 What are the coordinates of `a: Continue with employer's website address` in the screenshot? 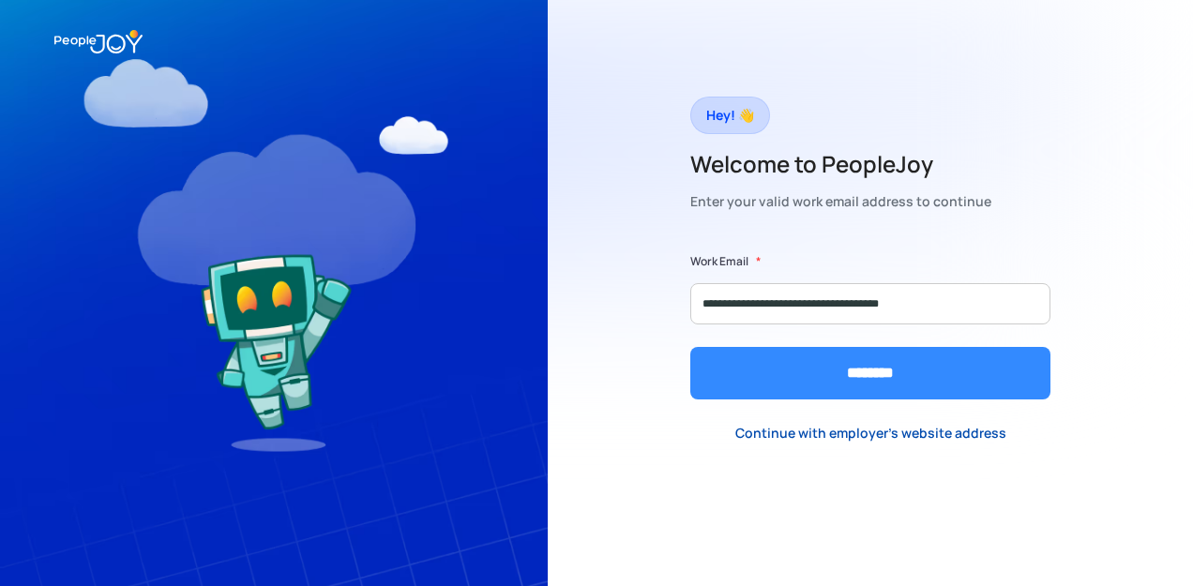 It's located at (871, 432).